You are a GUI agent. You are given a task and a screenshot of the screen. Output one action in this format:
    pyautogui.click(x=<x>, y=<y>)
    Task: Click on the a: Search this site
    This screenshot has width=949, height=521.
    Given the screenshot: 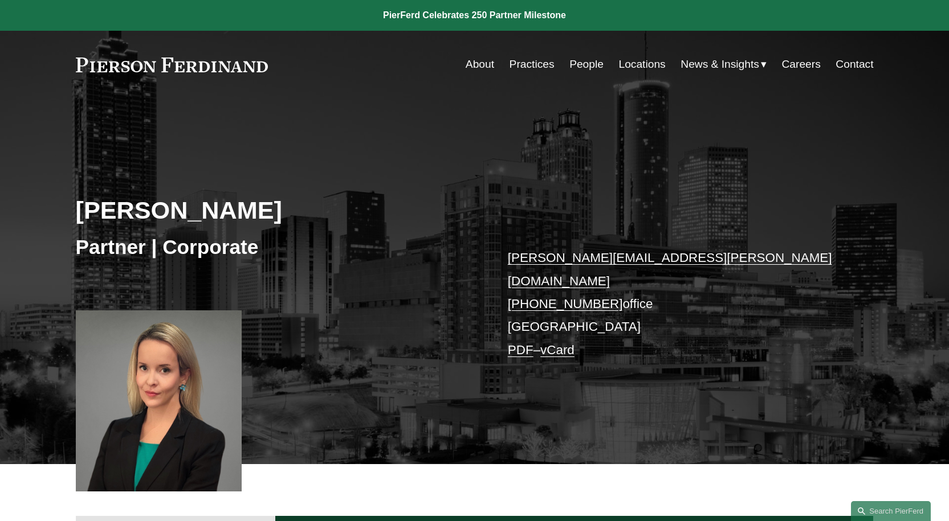 What is the action you would take?
    pyautogui.click(x=891, y=511)
    